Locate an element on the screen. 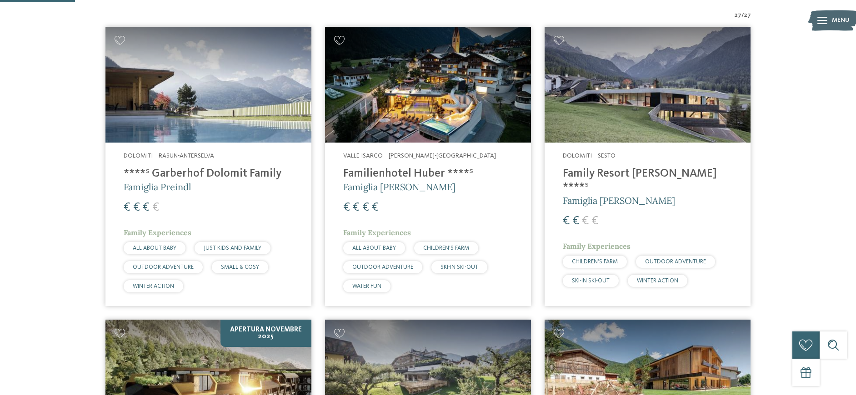  a: Cercate un hotel per famiglie? Qui troverete solo i migliori! Dolomiti – Sesto Family Resort [PER... is located at coordinates (647, 166).